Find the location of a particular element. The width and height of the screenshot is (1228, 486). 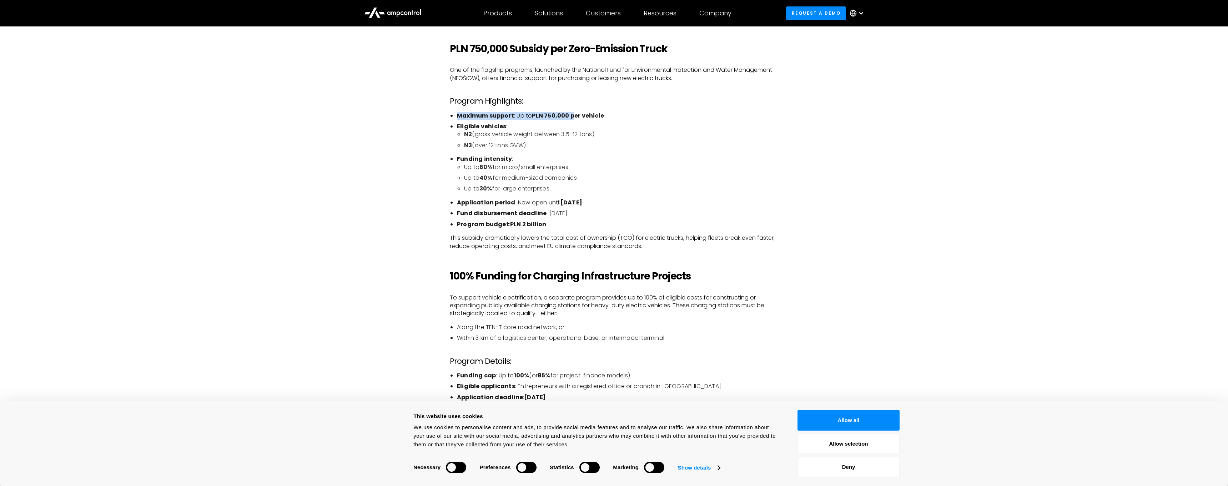

li: Along the TEN-T core road network, or is located at coordinates (618, 327).